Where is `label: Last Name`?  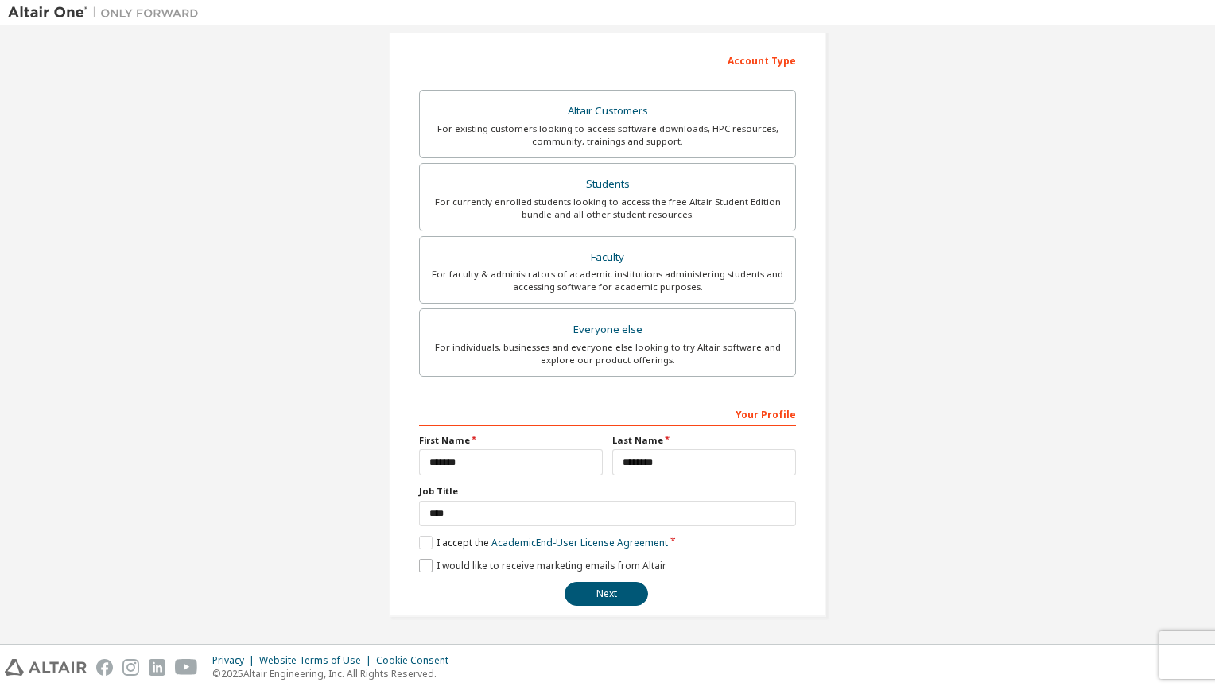
label: Last Name is located at coordinates (704, 441).